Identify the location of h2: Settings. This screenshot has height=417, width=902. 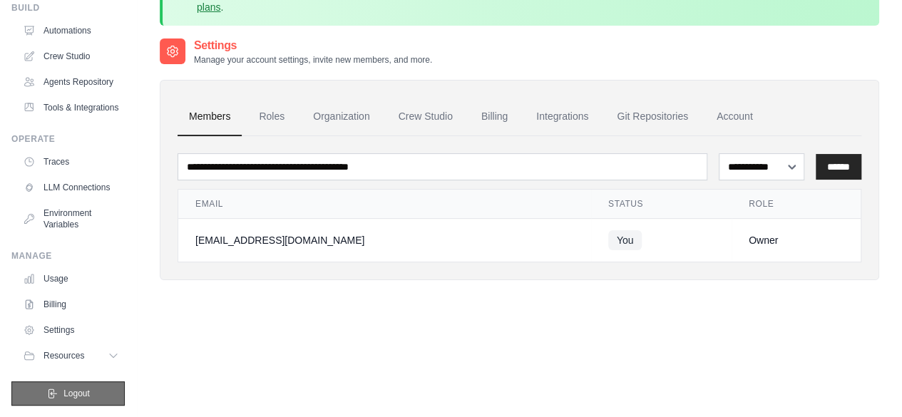
(313, 46).